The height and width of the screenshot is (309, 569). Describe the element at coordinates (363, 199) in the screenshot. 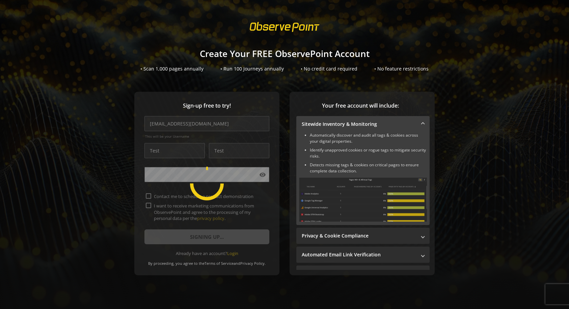

I see `img: Sitewide Inventory & Monitoring` at that location.